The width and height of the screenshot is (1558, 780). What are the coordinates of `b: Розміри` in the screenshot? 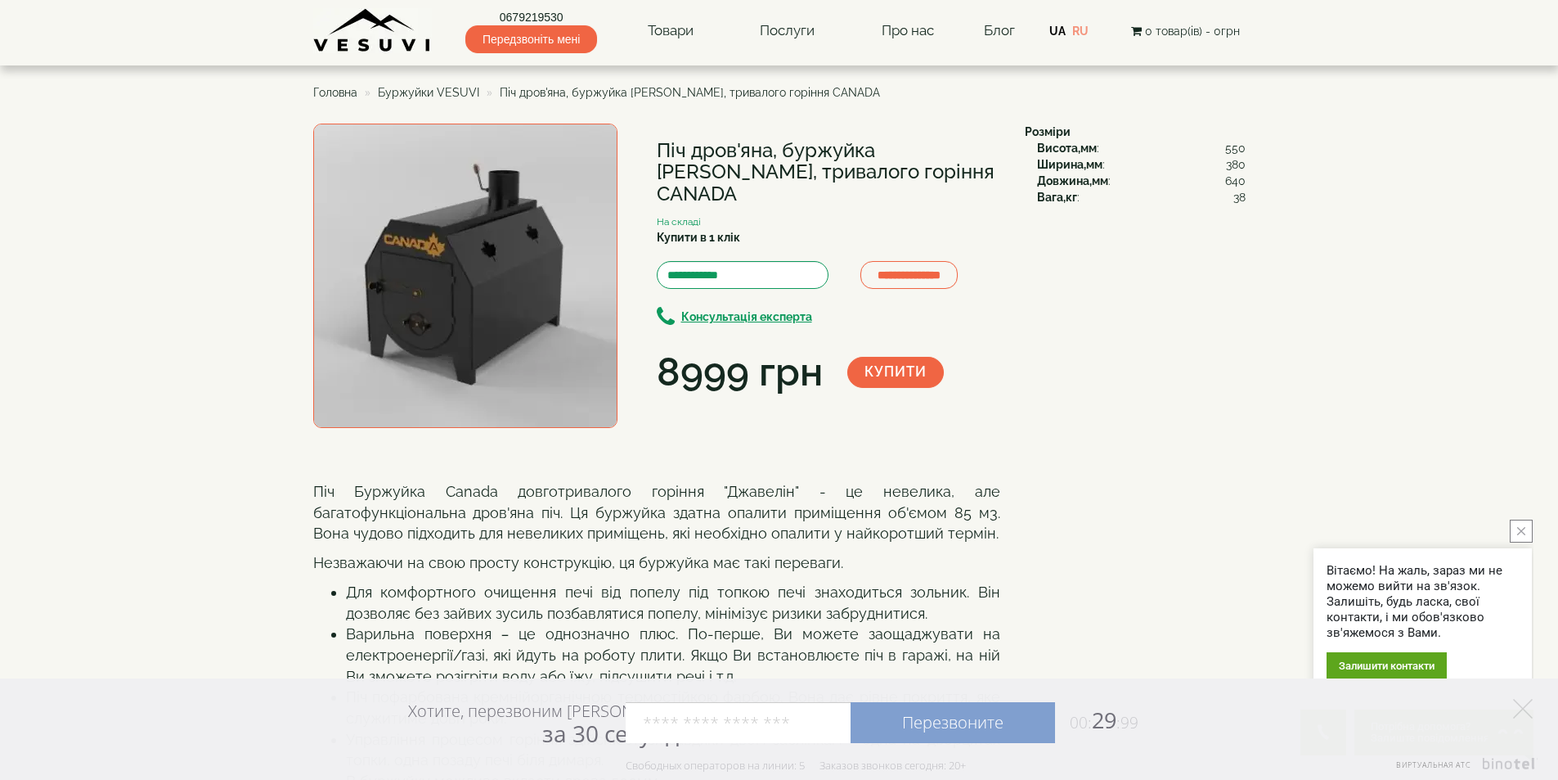 It's located at (1048, 132).